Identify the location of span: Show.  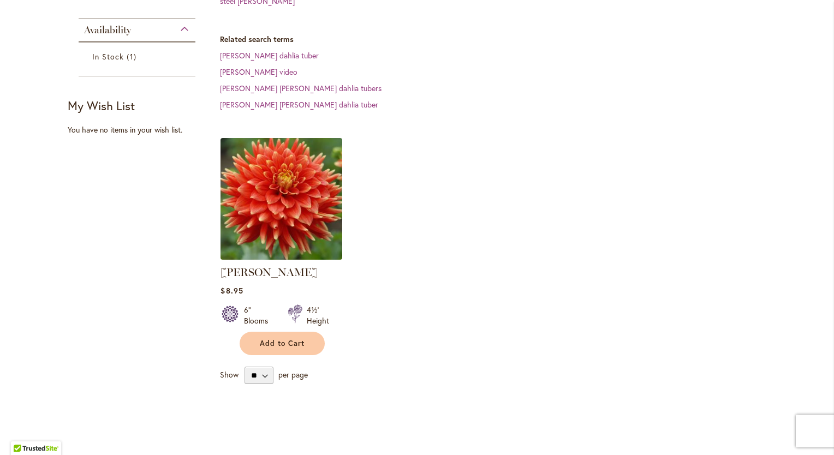
(229, 374).